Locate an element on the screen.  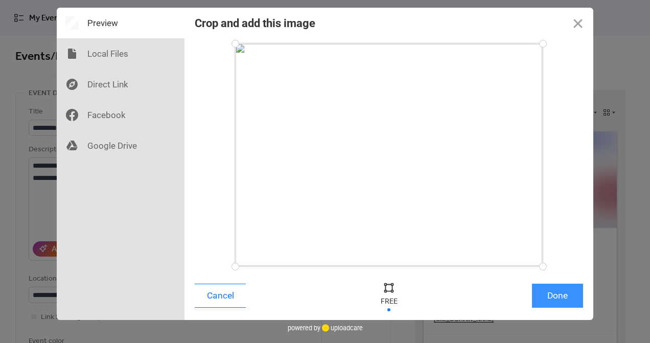
div: Crop and add this image is located at coordinates (255, 23).